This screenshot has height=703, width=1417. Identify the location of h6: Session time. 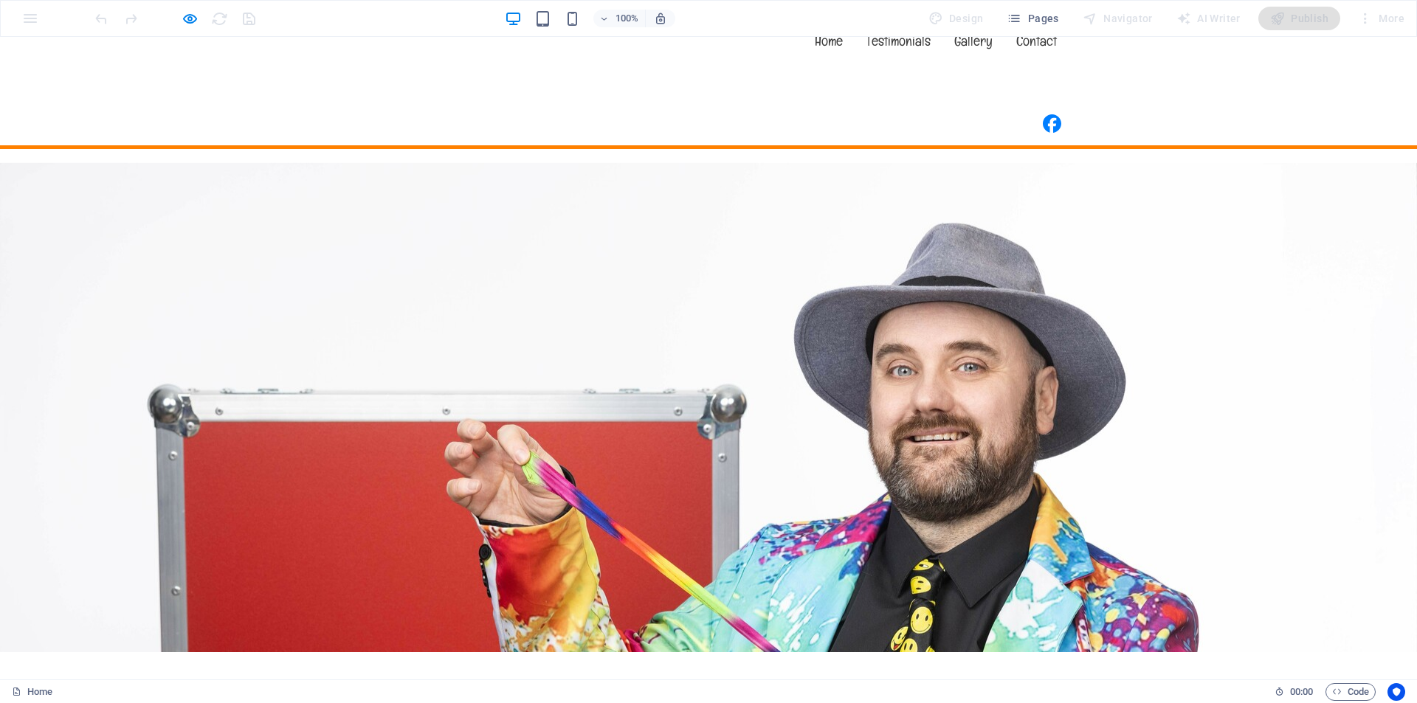
(1294, 692).